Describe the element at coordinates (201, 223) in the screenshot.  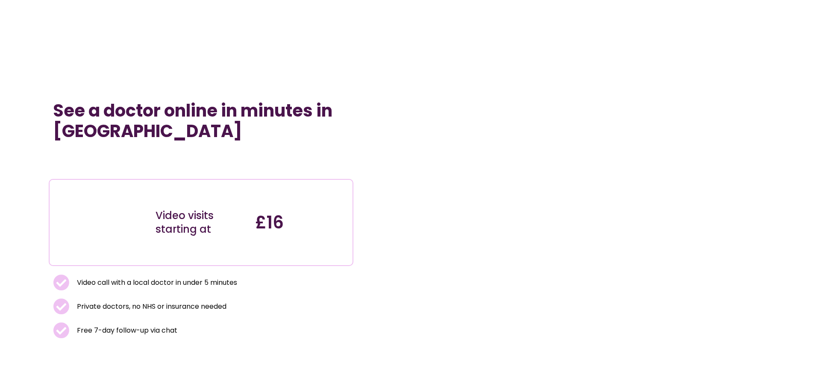
I see `div: Video visits starting at` at that location.